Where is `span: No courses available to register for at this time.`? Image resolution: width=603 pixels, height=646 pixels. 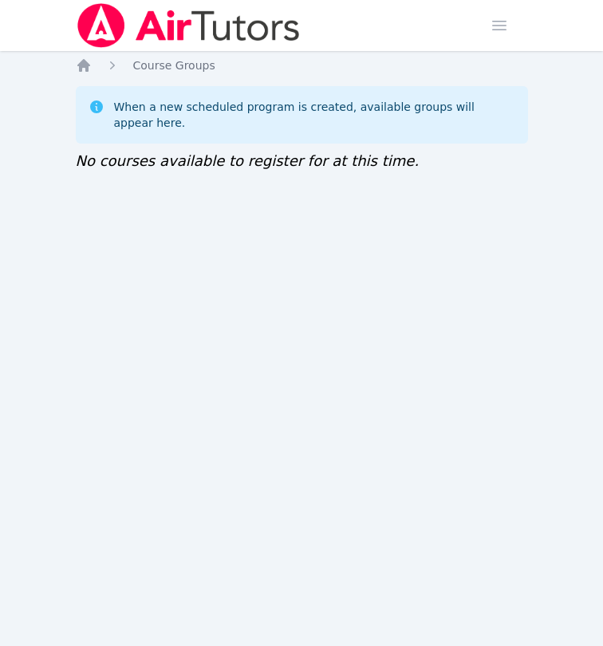 span: No courses available to register for at this time. is located at coordinates (247, 160).